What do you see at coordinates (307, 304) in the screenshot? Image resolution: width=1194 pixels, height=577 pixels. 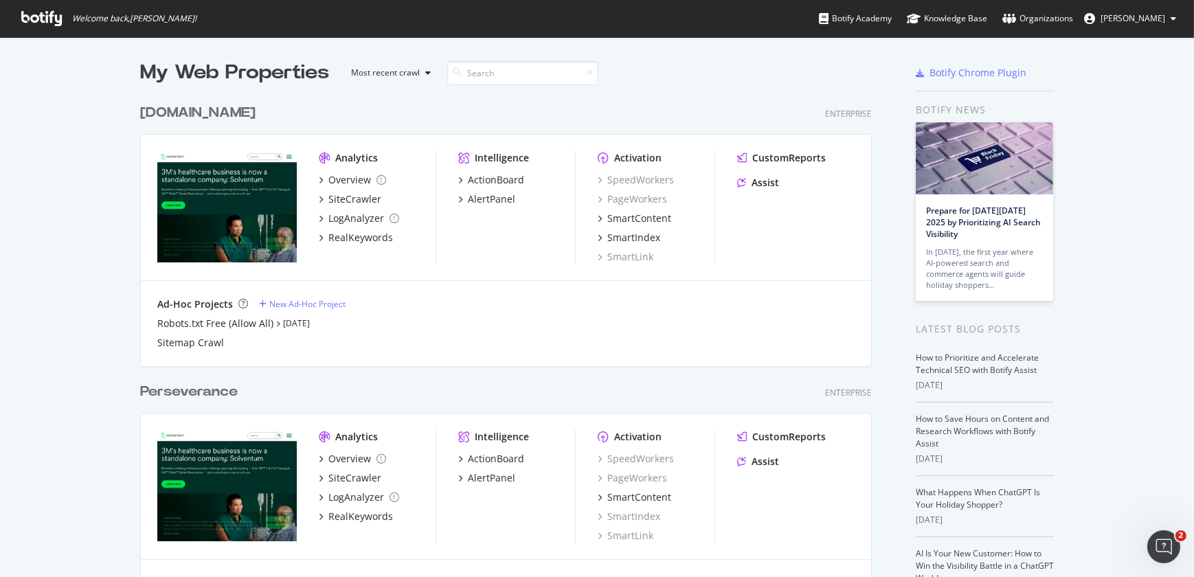 I see `div: New Ad-Hoc Project` at bounding box center [307, 304].